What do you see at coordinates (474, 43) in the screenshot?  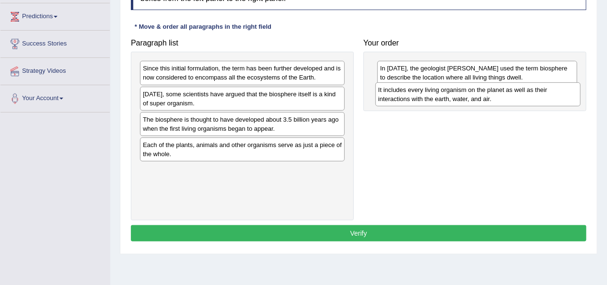 I see `h4: Your order` at bounding box center [474, 43].